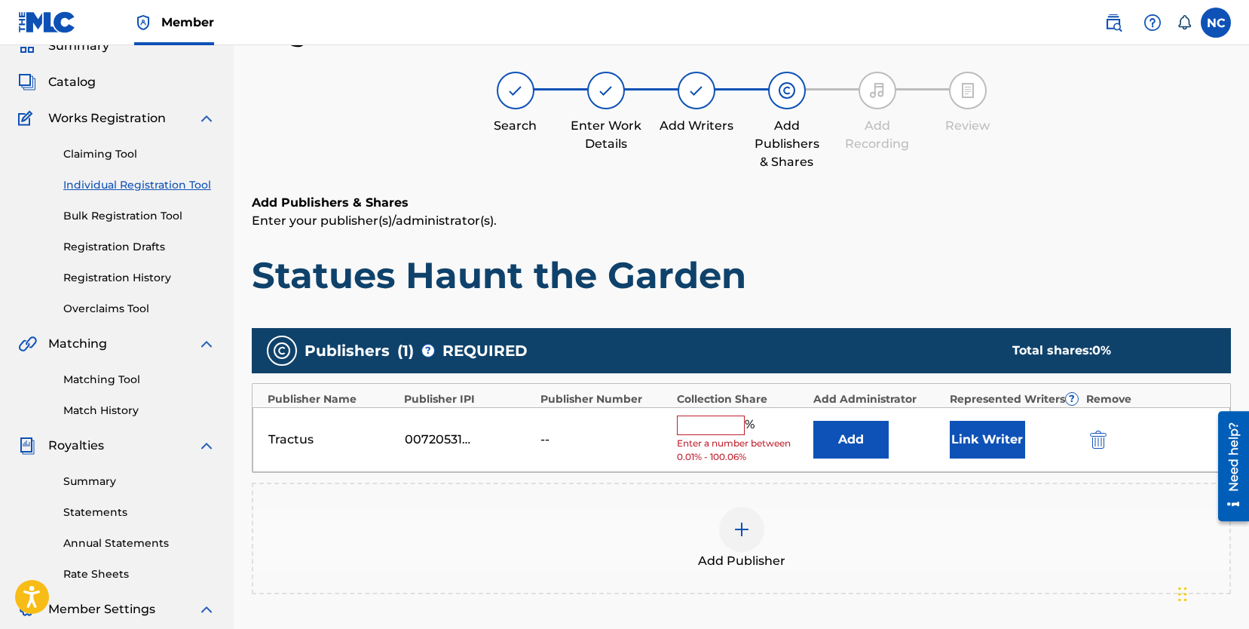 This screenshot has width=1249, height=629. What do you see at coordinates (406, 351) in the screenshot?
I see `span: ( 1 )` at bounding box center [406, 351].